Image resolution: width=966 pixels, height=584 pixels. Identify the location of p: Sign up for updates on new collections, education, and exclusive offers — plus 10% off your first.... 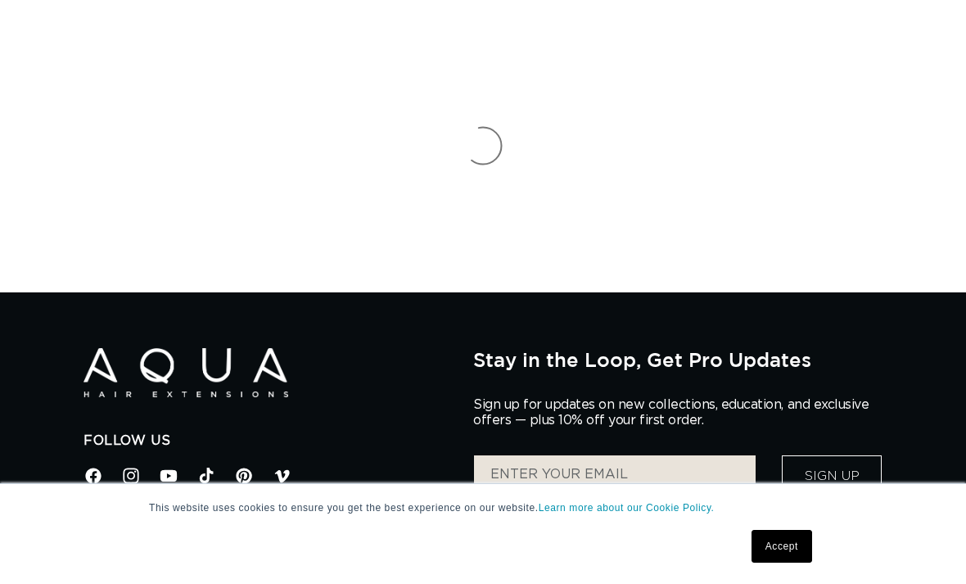
(678, 413).